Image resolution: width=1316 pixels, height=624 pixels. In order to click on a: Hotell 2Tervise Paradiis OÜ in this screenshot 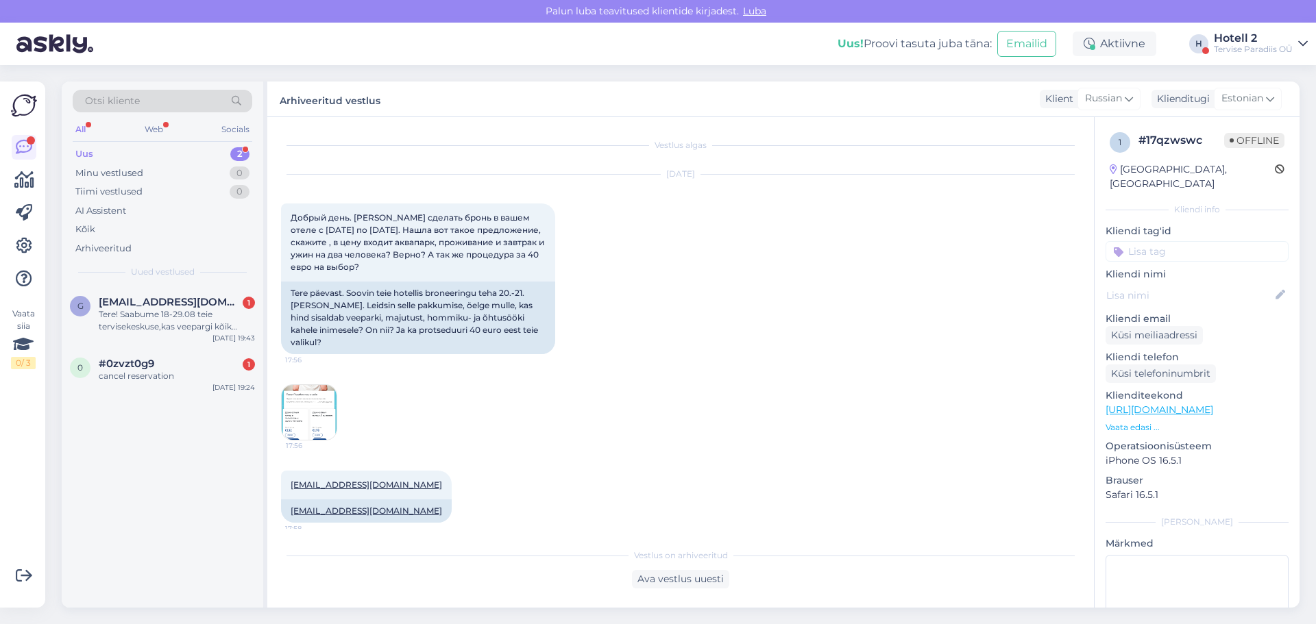, I will do `click(1260, 44)`.